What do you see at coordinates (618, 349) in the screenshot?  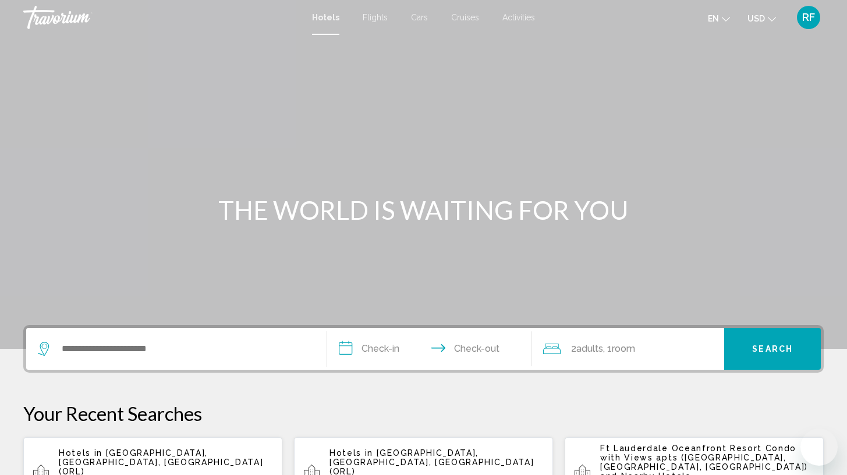 I see `span: , 1` at bounding box center [618, 349].